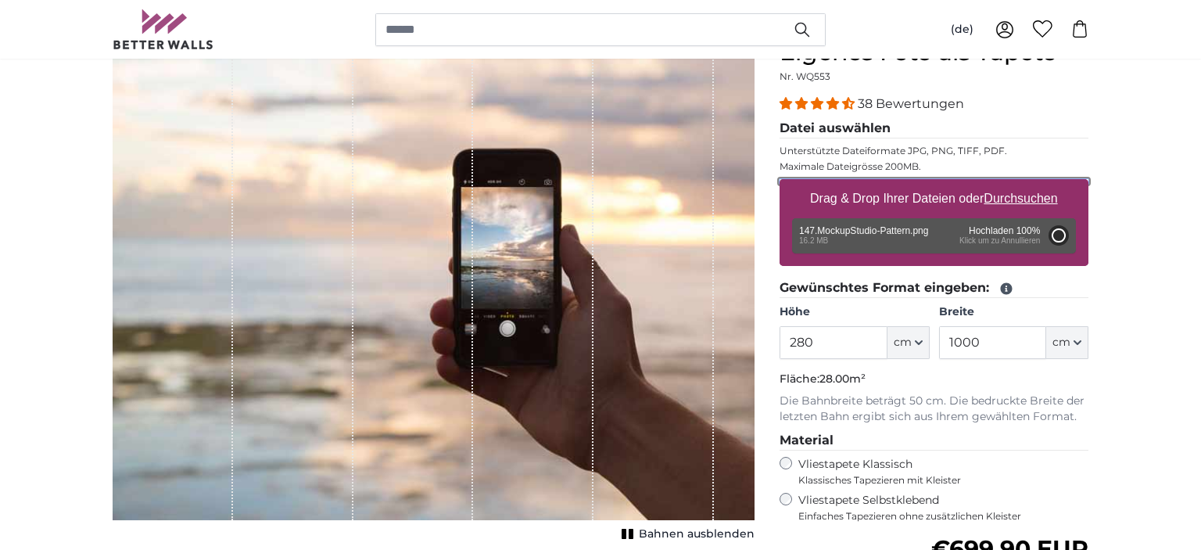 The width and height of the screenshot is (1201, 550). I want to click on u: Durchsuchen, so click(1021, 198).